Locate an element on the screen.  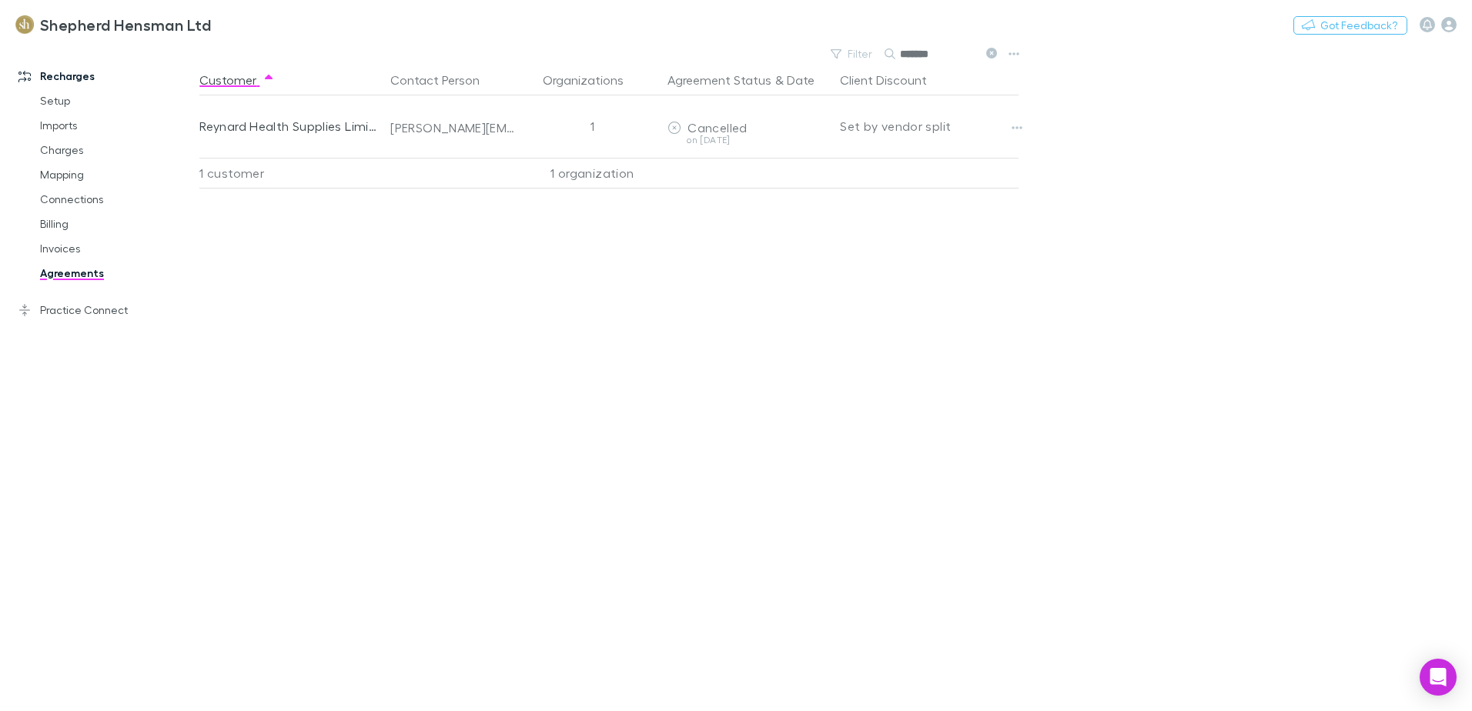
a: Invoices is located at coordinates (116, 249).